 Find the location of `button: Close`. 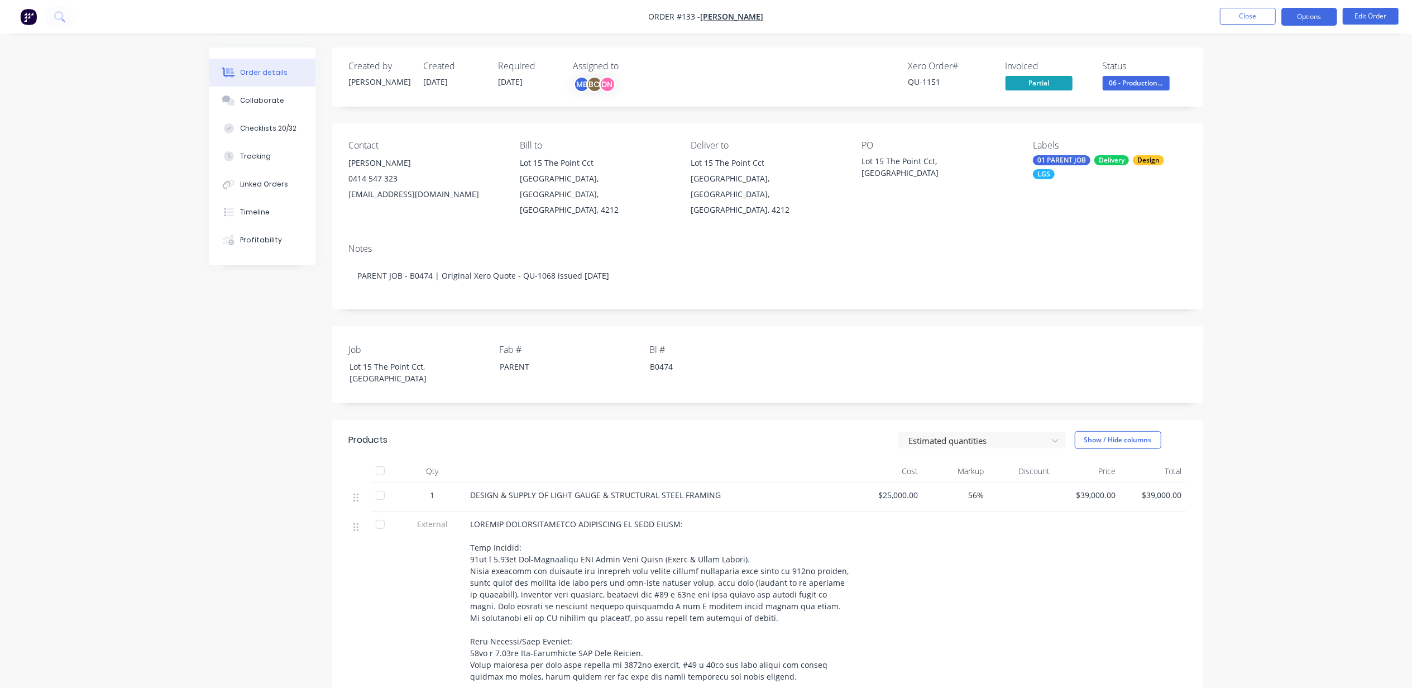

button: Close is located at coordinates (1248, 16).